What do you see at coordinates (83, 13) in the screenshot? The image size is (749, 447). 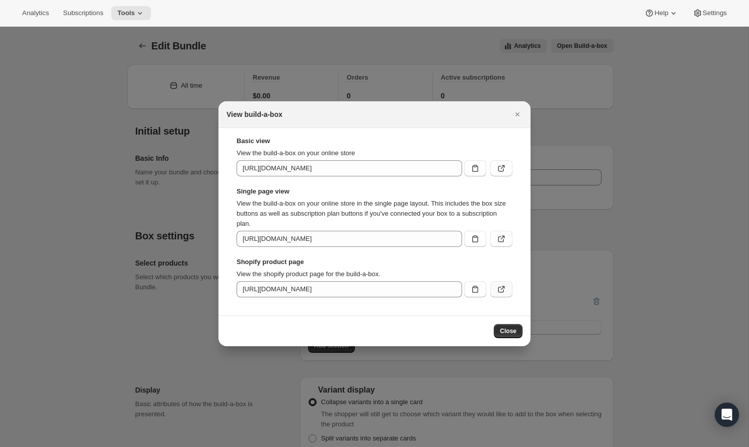 I see `button: Subscriptions` at bounding box center [83, 13].